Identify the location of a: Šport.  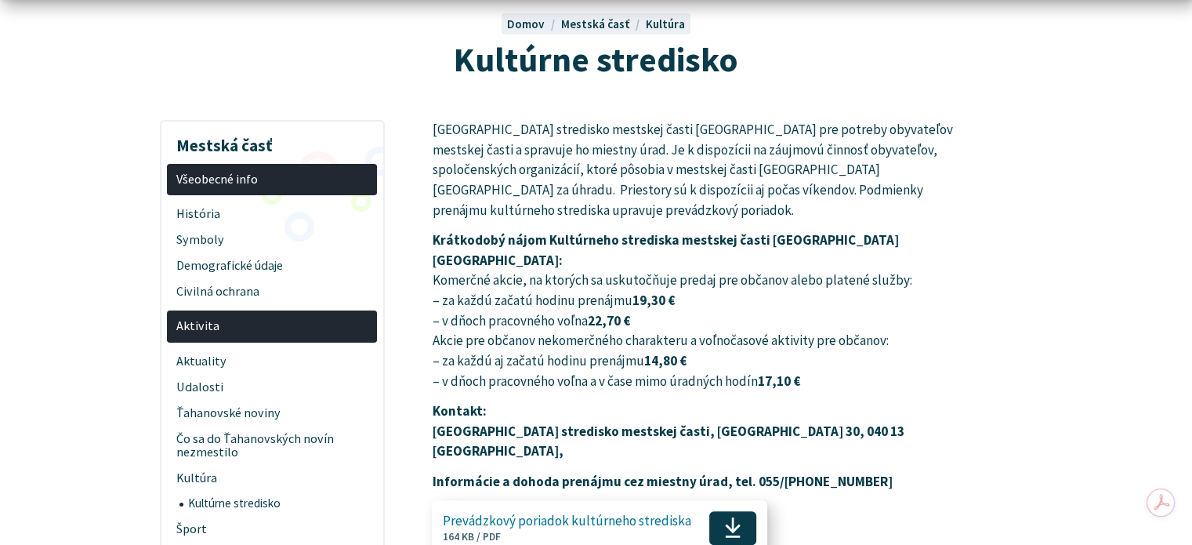
(272, 529).